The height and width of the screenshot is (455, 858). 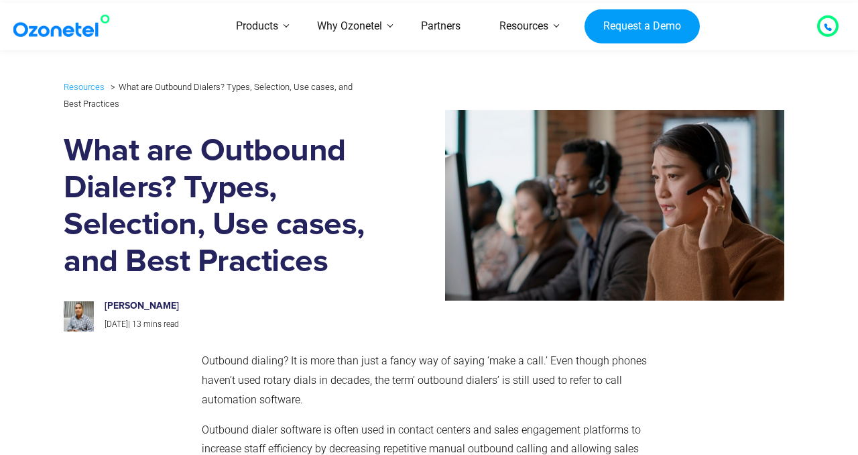 I want to click on a: Request a Demo, so click(x=642, y=26).